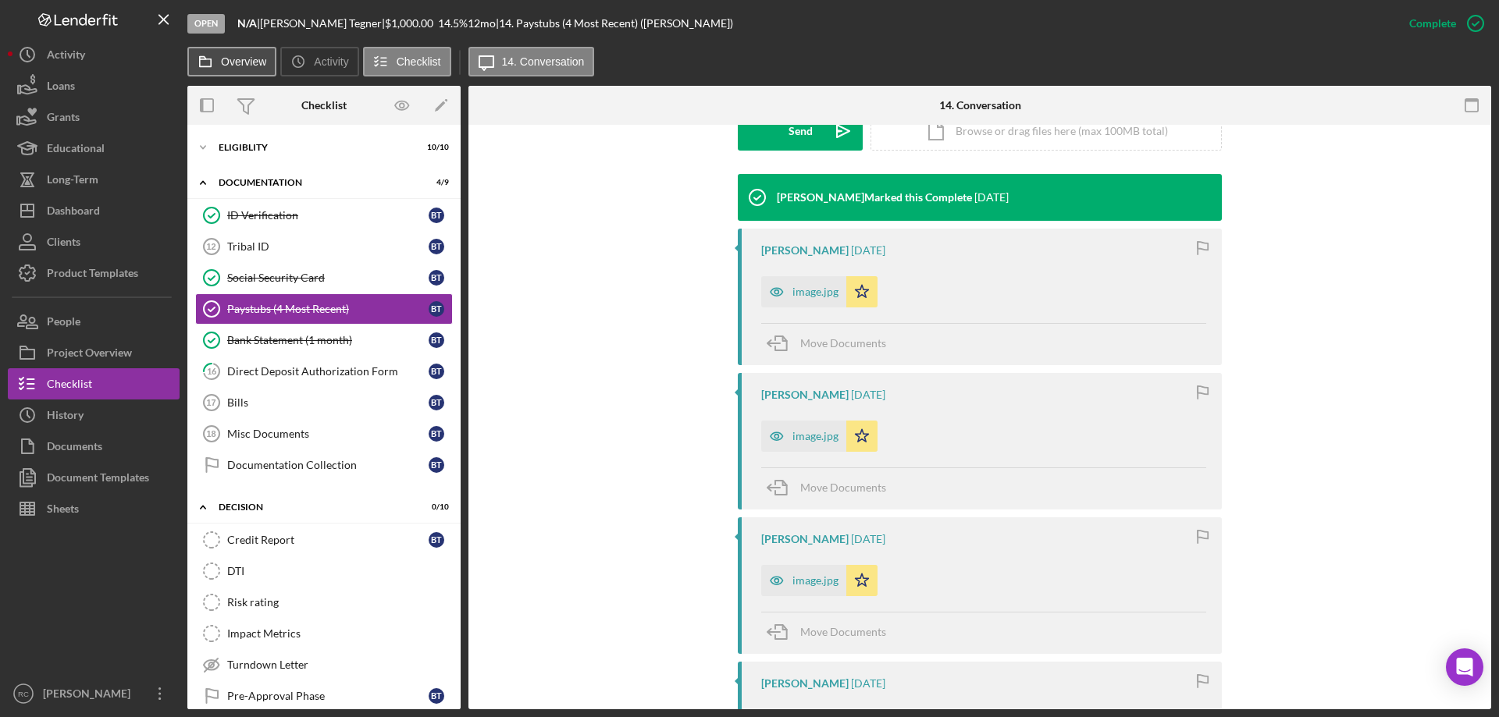 This screenshot has width=1499, height=717. I want to click on div: Social Security Card, so click(328, 278).